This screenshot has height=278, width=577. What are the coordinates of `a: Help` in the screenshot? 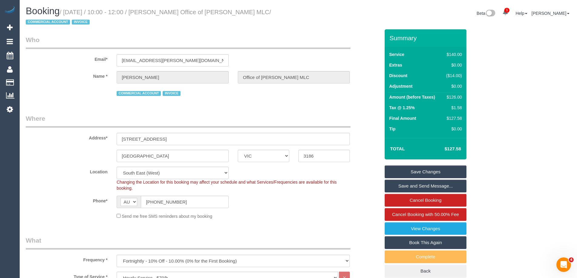 It's located at (521, 13).